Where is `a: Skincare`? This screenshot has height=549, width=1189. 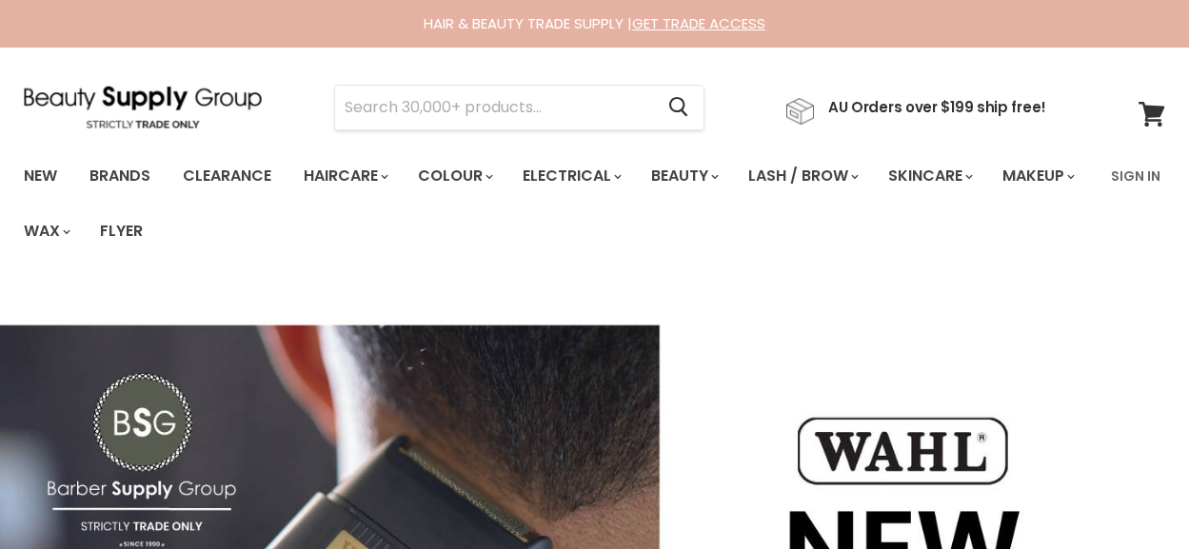
a: Skincare is located at coordinates (929, 176).